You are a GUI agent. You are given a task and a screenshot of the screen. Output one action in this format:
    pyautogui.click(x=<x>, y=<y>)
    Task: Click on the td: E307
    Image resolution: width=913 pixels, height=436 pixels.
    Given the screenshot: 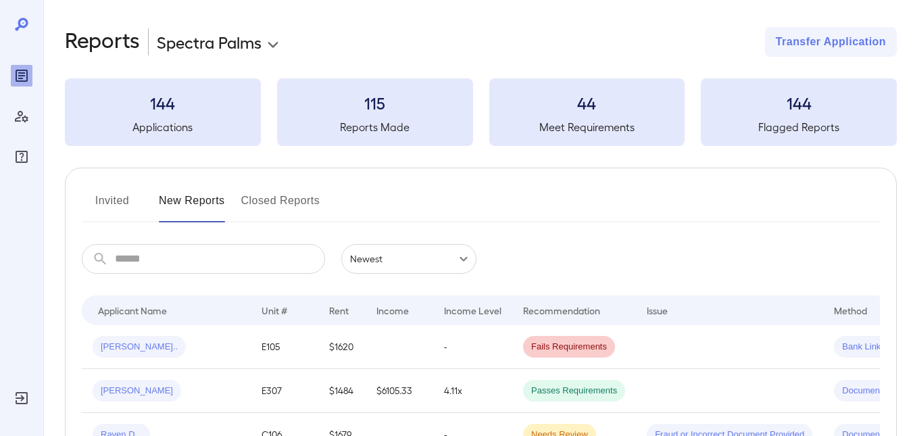 What is the action you would take?
    pyautogui.click(x=285, y=391)
    